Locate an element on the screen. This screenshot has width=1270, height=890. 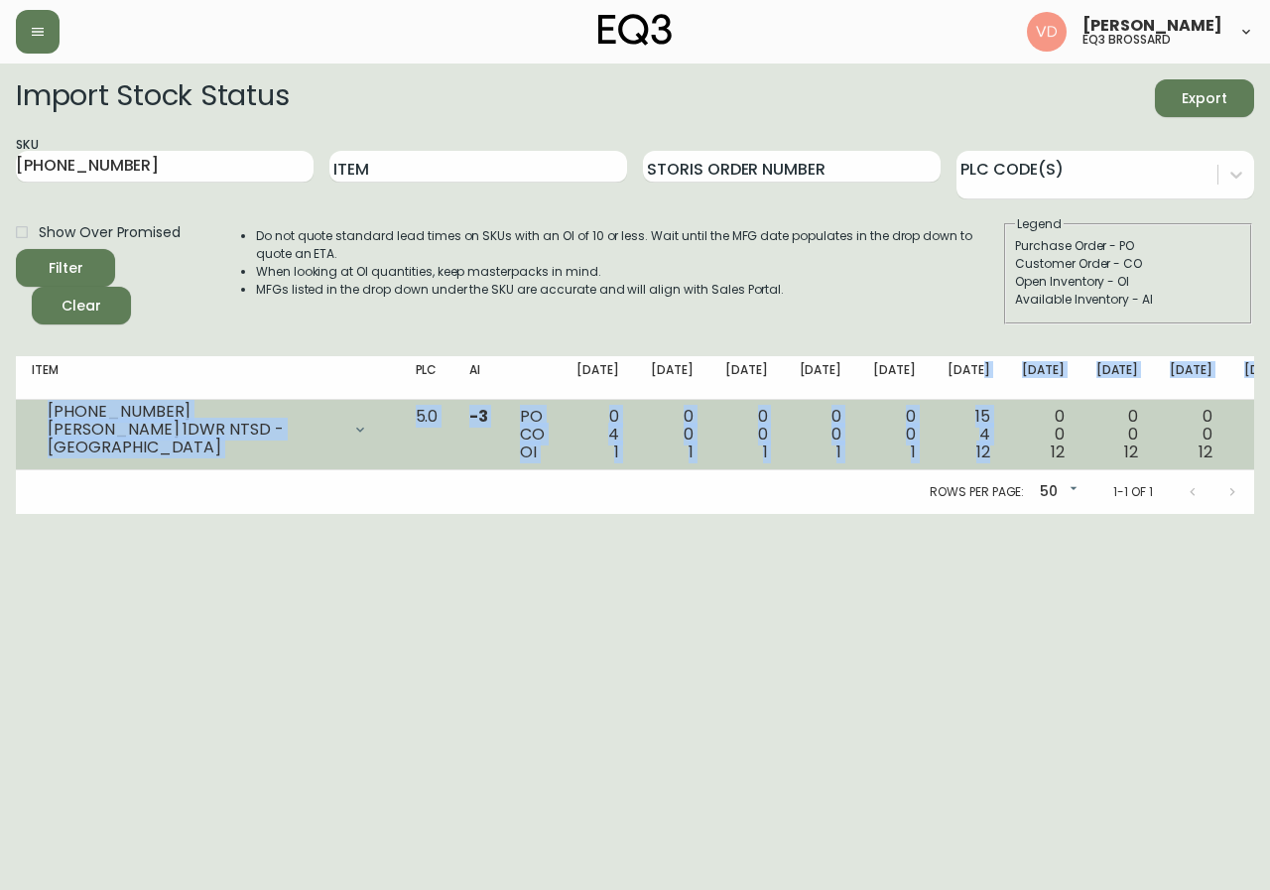
h5: eq3 brossard is located at coordinates (1126, 40).